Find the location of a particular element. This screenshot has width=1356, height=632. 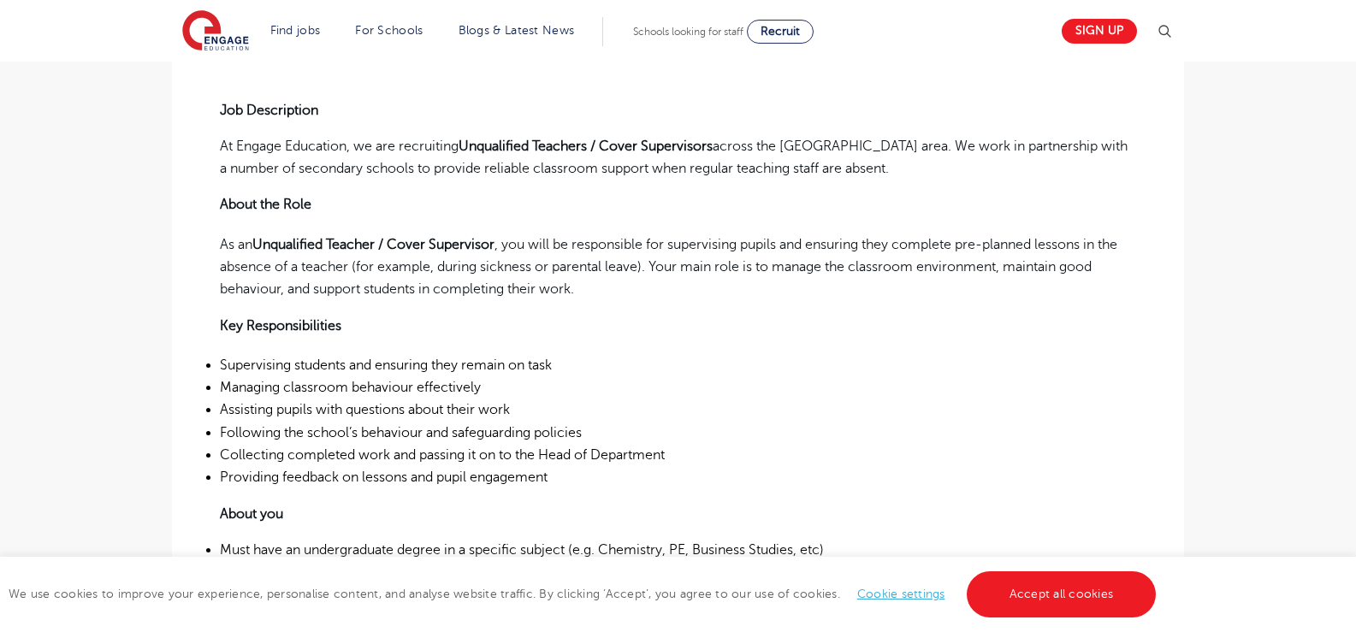

li: Following the school’s behaviour and safeguarding policies is located at coordinates (678, 433).